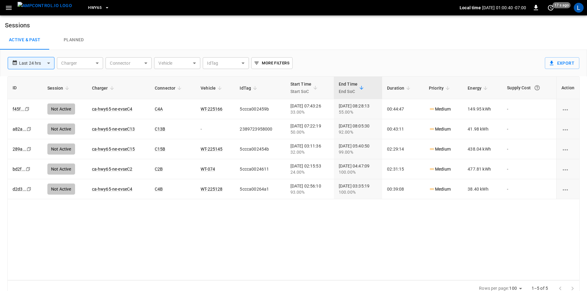 Image resolution: width=587 pixels, height=291 pixels. Describe the element at coordinates (301, 88) in the screenshot. I see `div: Start Time` at that location.